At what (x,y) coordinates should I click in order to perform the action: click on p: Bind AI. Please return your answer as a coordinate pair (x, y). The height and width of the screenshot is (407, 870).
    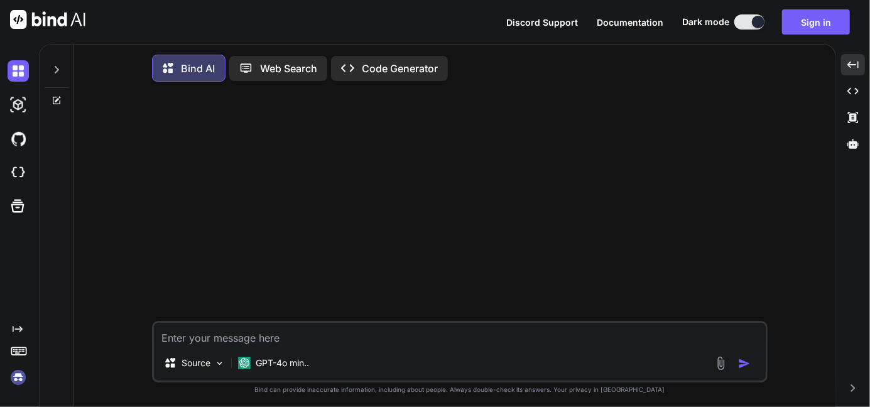
    Looking at the image, I should click on (198, 68).